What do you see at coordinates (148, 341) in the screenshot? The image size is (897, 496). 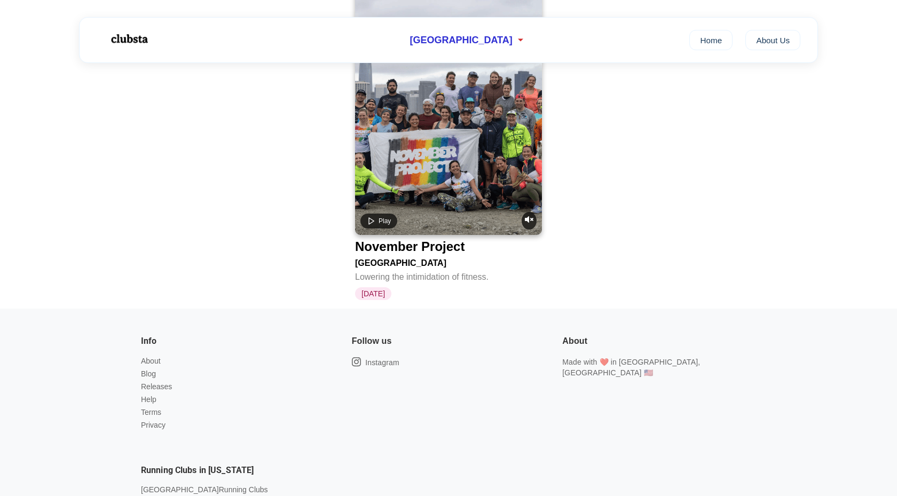 I see `h6: Info` at bounding box center [148, 341].